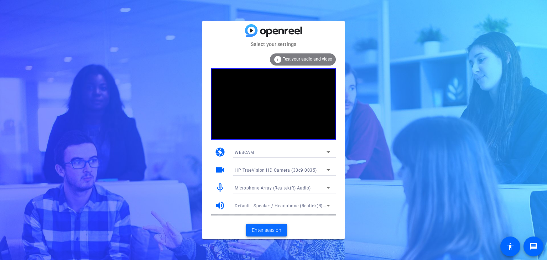 The width and height of the screenshot is (547, 260). Describe the element at coordinates (307, 59) in the screenshot. I see `span: Test your audio and video` at that location.